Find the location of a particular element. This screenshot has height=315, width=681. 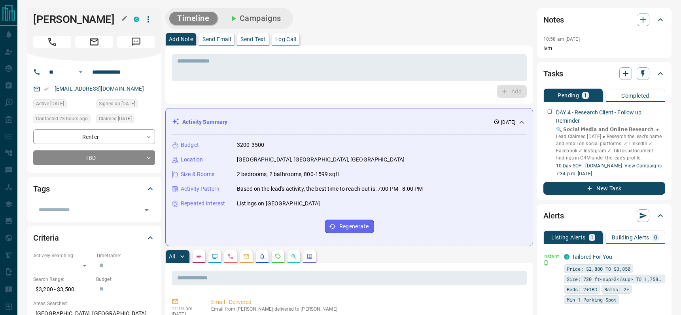

svg: Calls is located at coordinates (231, 256).